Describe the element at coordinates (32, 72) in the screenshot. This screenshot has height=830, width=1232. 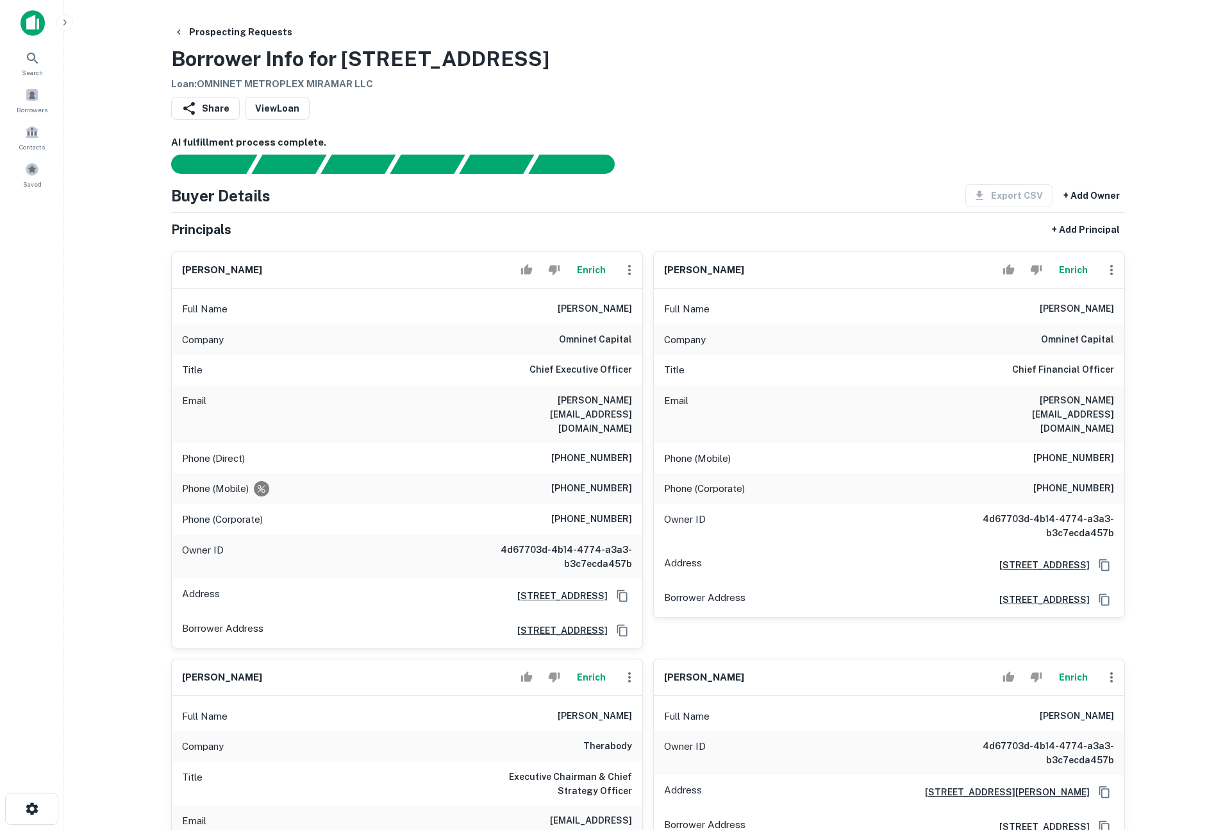
I see `span: Search` at that location.